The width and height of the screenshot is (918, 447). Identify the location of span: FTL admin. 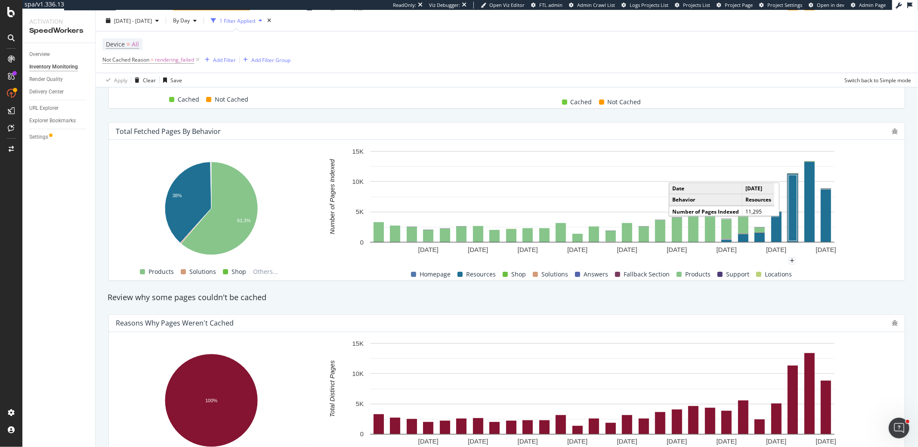
(551, 5).